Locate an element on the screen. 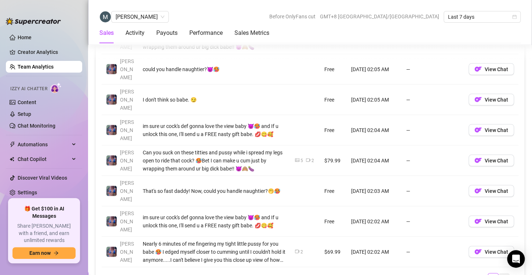 The width and height of the screenshot is (532, 275). div: Open Intercom Messenger is located at coordinates (516, 259).